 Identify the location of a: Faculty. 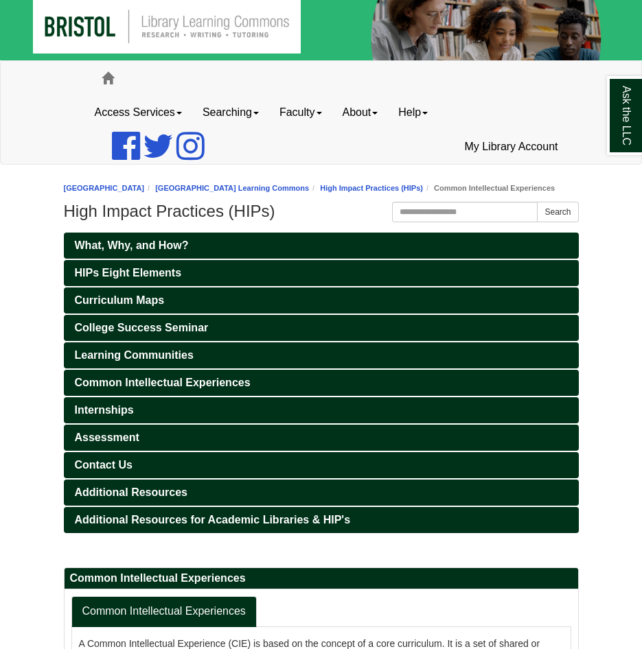
(301, 113).